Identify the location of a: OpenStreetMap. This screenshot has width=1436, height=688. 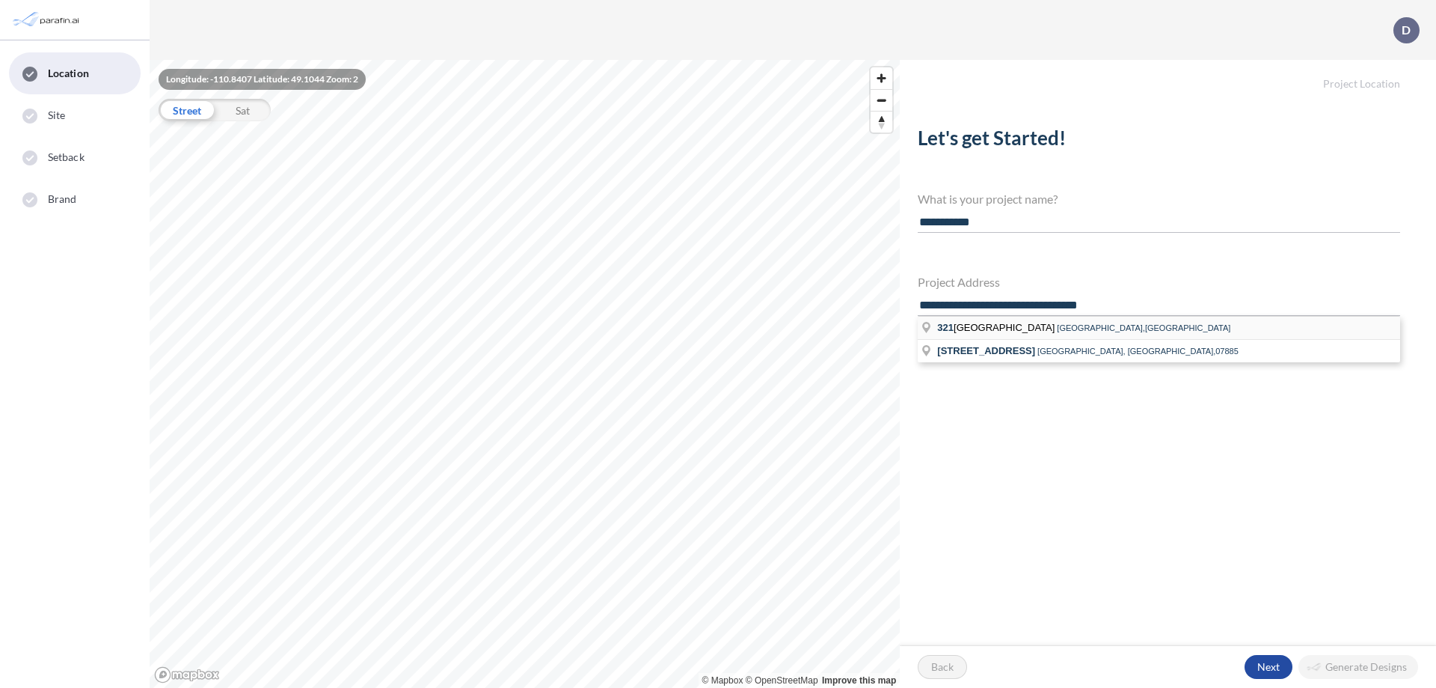
(782, 680).